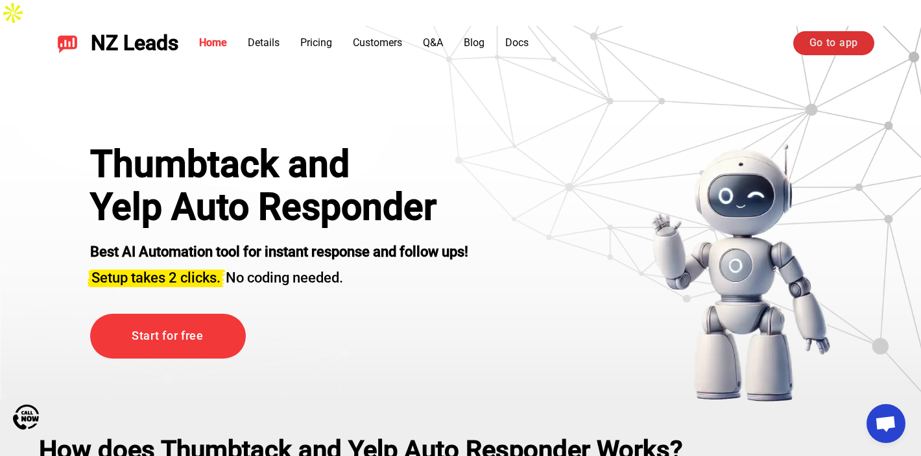 The width and height of the screenshot is (921, 456). Describe the element at coordinates (834, 43) in the screenshot. I see `a: Go to app` at that location.